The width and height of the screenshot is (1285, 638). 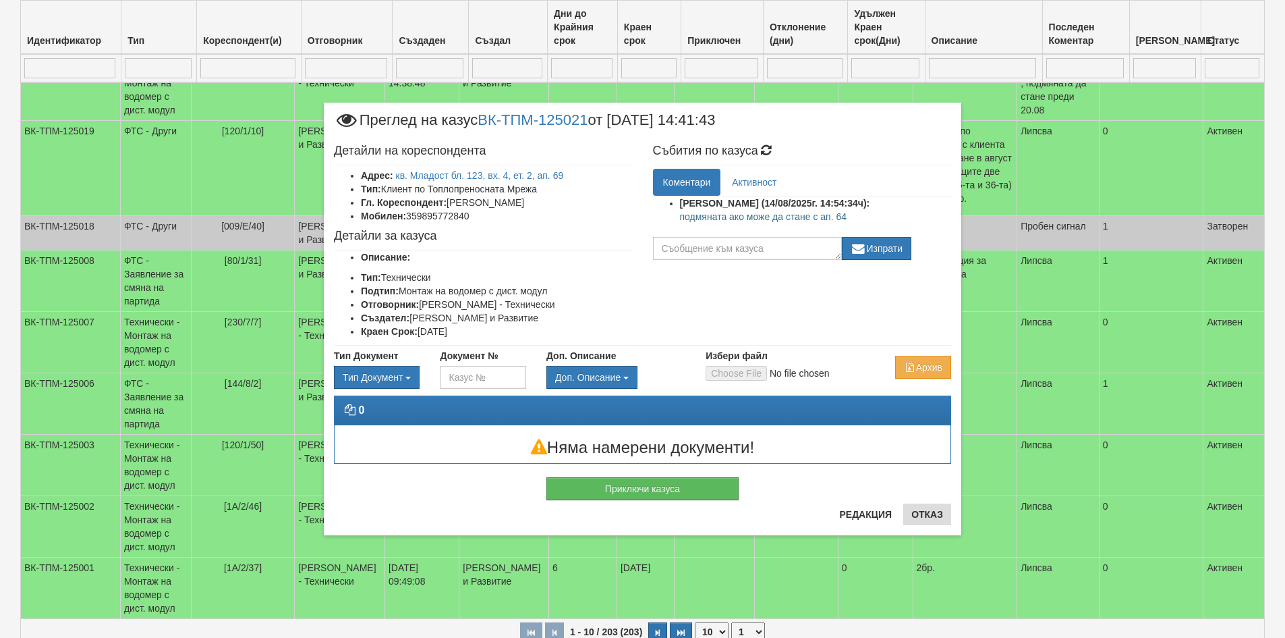 What do you see at coordinates (376, 377) in the screenshot?
I see `button: Тип Документ` at bounding box center [376, 377].